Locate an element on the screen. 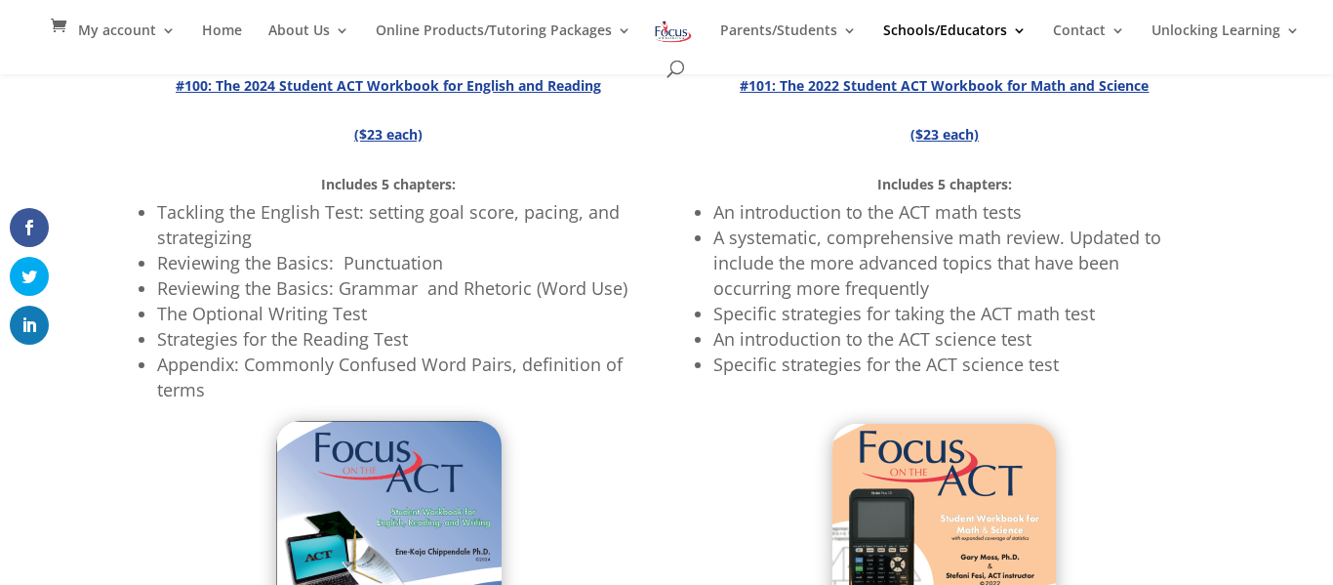 The image size is (1333, 585). a: Contact is located at coordinates (1089, 40).